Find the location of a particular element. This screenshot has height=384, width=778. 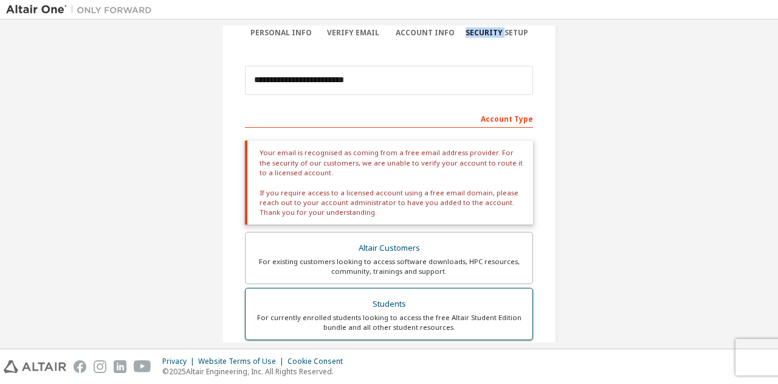

p: © 2025 Altair Engineering, Inc. All Rights Reserved. is located at coordinates (256, 371).